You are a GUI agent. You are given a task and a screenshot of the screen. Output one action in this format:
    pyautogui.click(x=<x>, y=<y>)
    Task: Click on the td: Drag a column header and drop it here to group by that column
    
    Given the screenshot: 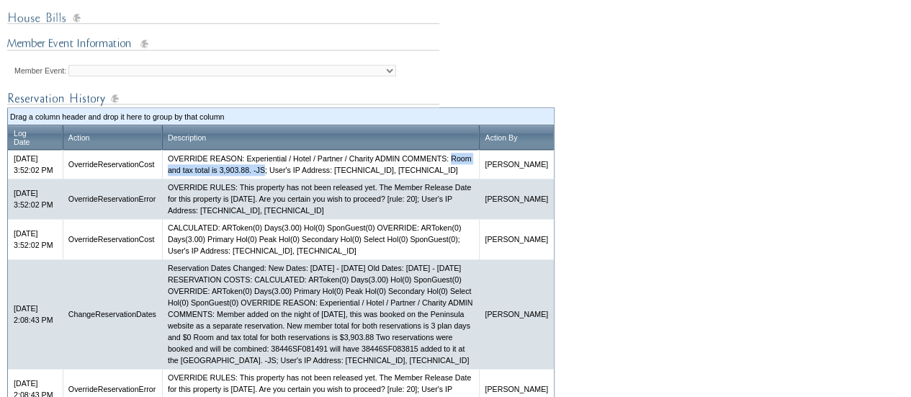 What is the action you would take?
    pyautogui.click(x=281, y=117)
    